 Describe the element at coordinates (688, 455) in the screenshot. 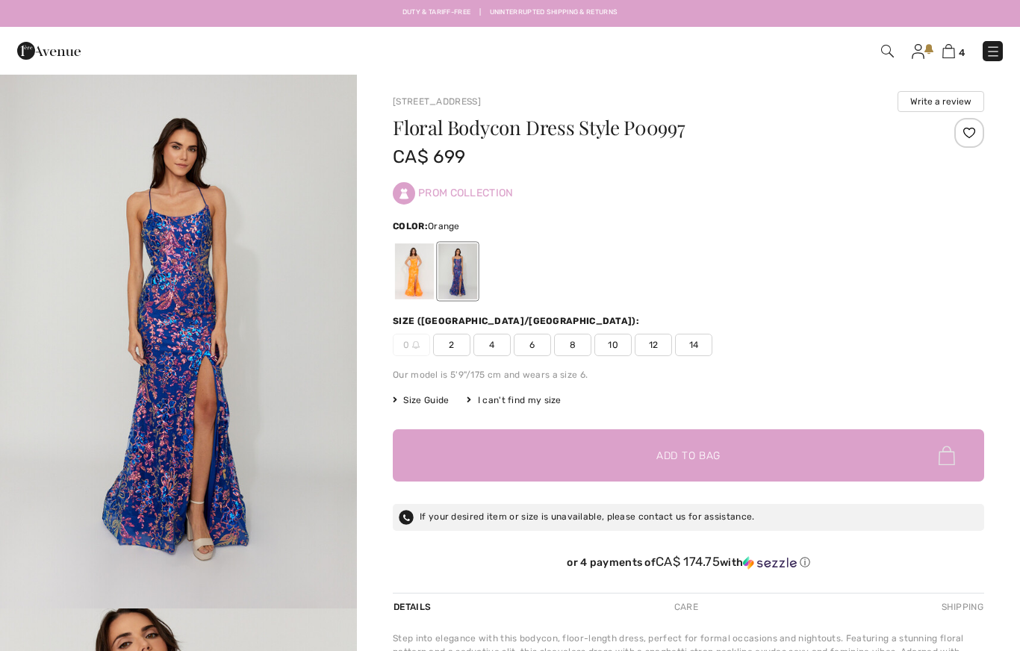

I see `span: Add to Bag` at that location.